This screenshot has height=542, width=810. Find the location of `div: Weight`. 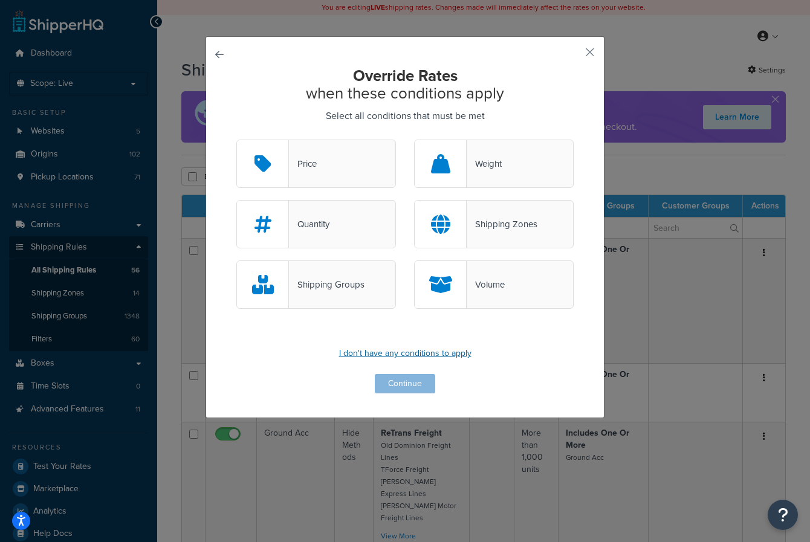

div: Weight is located at coordinates (484, 164).